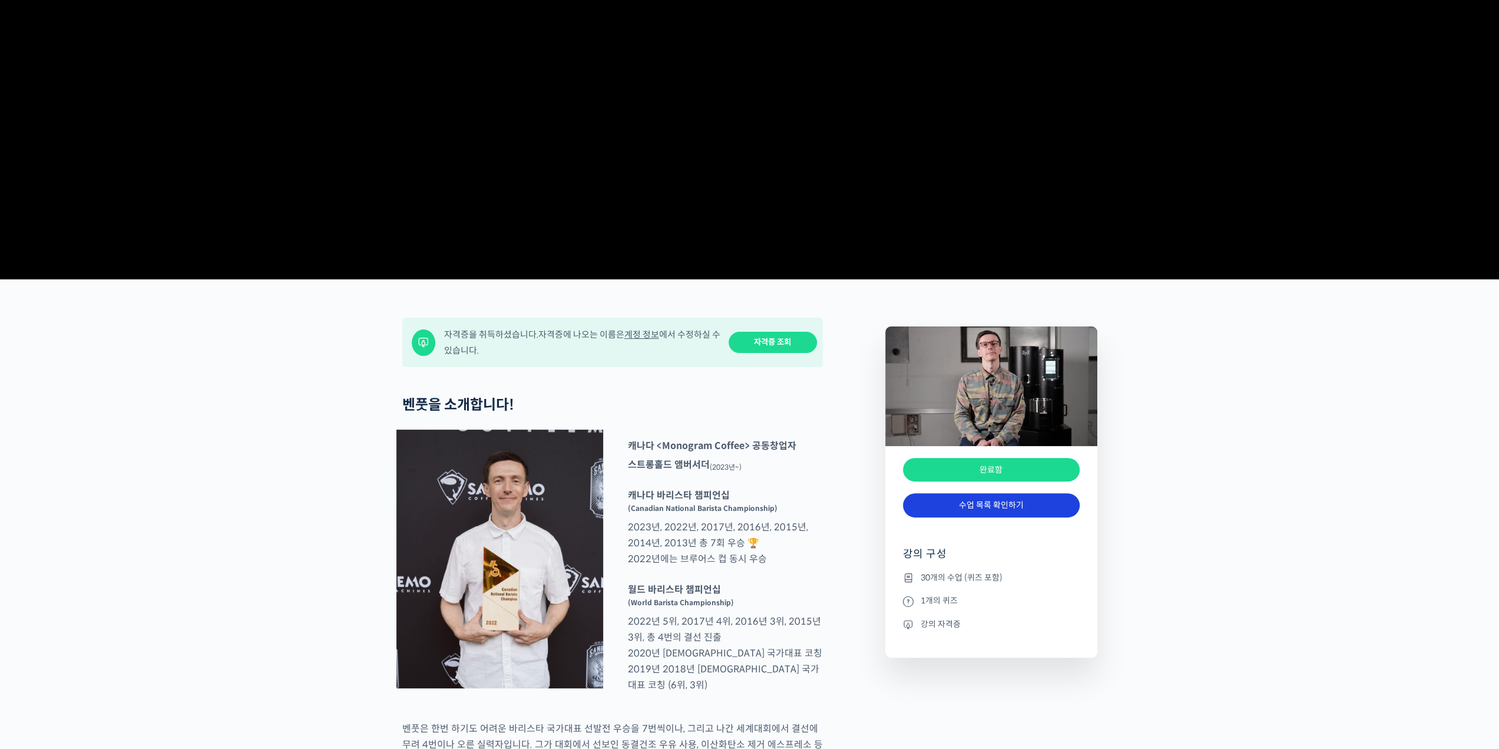 The height and width of the screenshot is (749, 1499). Describe the element at coordinates (991, 577) in the screenshot. I see `li: 30개의 수업 (퀴즈 포함)` at that location.